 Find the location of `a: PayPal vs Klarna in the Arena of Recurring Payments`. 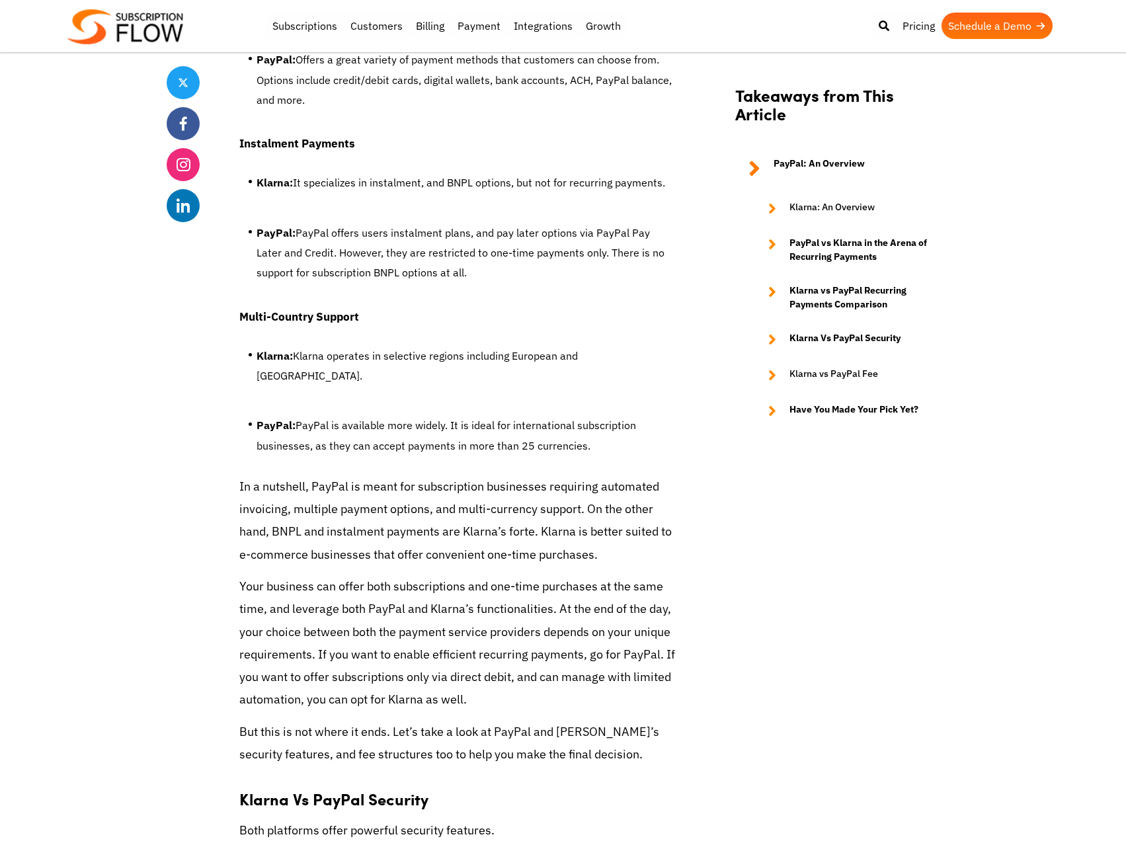

a: PayPal vs Klarna in the Arena of Recurring Payments is located at coordinates (851, 250).